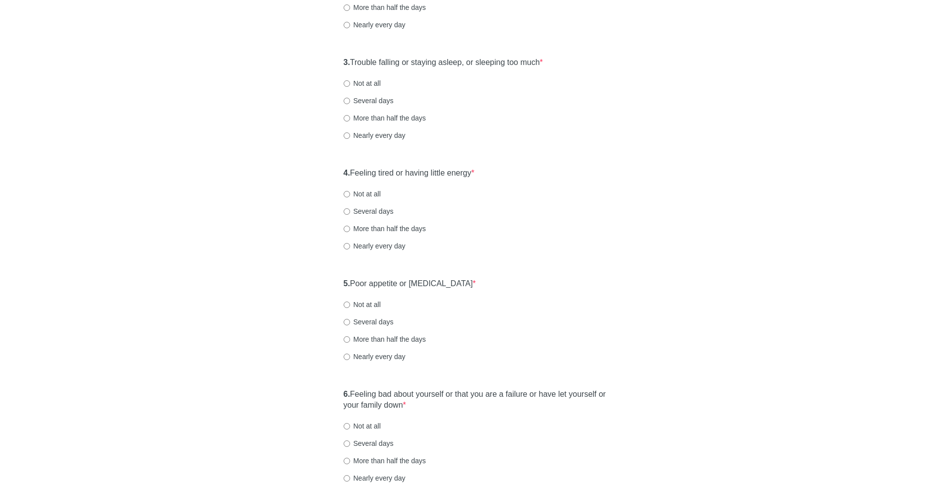 The height and width of the screenshot is (492, 952). Describe the element at coordinates (409, 173) in the screenshot. I see `label: Feeling tired or having little energy` at that location.